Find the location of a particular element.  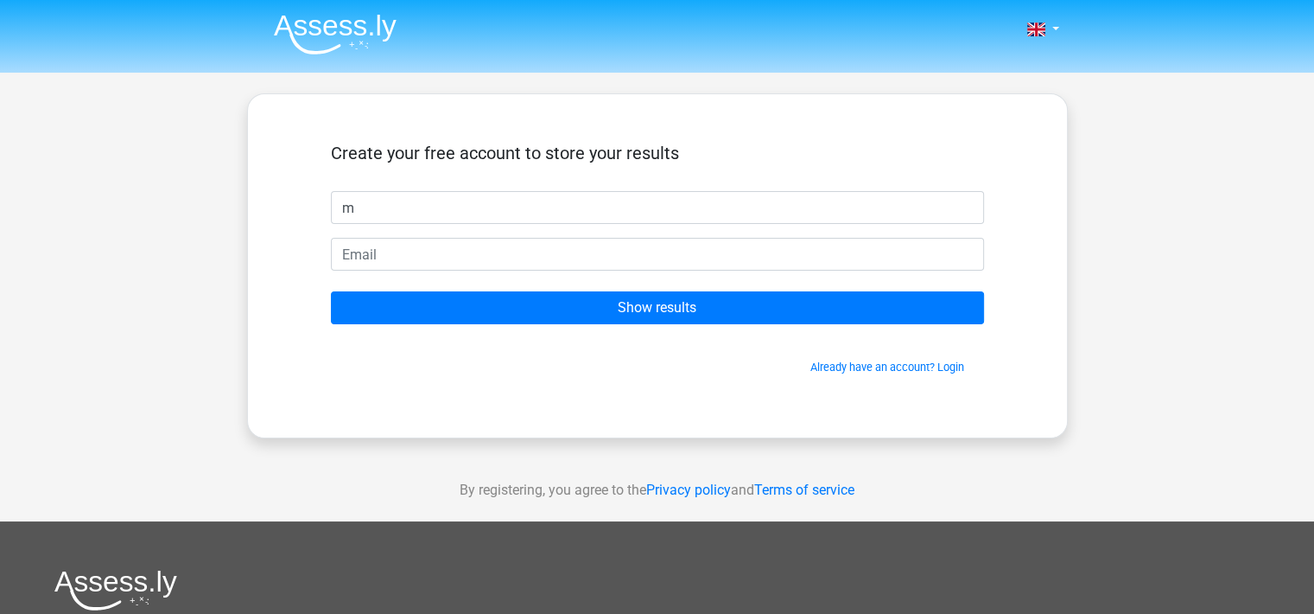

h5: Create your free account to store your results is located at coordinates (658, 153).